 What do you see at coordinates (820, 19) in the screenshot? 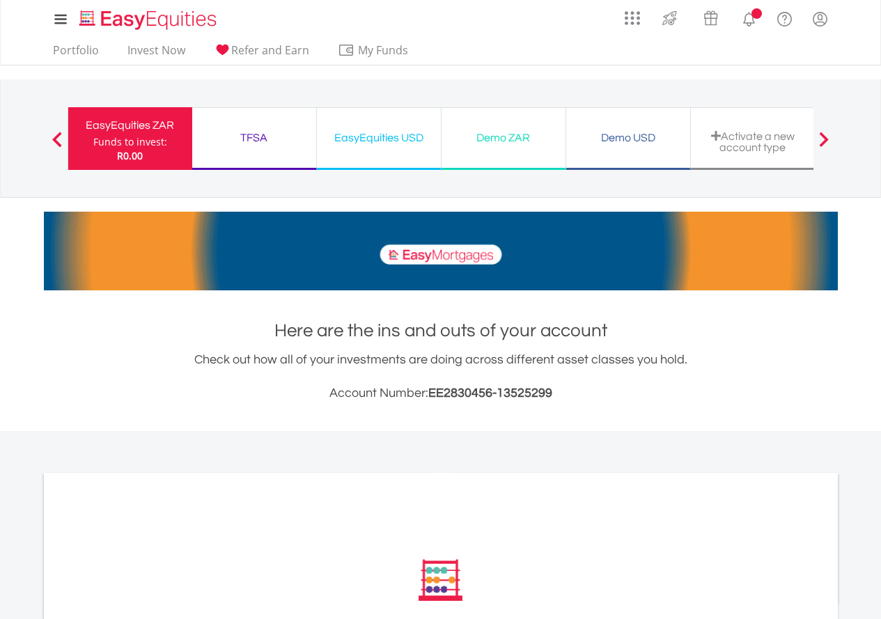
I see `a: My Profile` at bounding box center [820, 19].